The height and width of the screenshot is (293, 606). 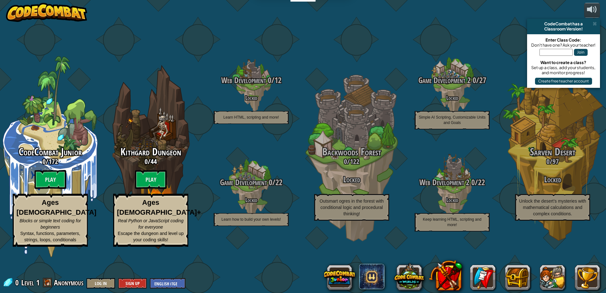 What do you see at coordinates (68, 282) in the screenshot?
I see `span: Anonymous` at bounding box center [68, 282].